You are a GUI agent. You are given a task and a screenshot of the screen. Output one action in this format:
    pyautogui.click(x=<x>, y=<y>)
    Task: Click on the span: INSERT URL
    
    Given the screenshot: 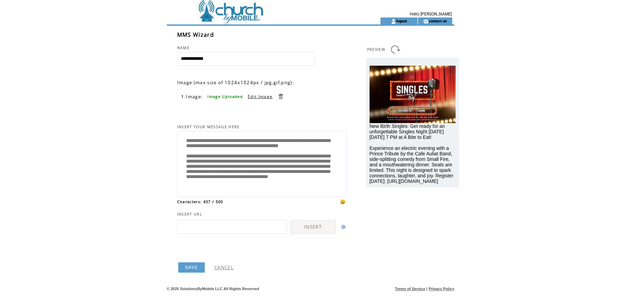 What is the action you would take?
    pyautogui.click(x=190, y=214)
    